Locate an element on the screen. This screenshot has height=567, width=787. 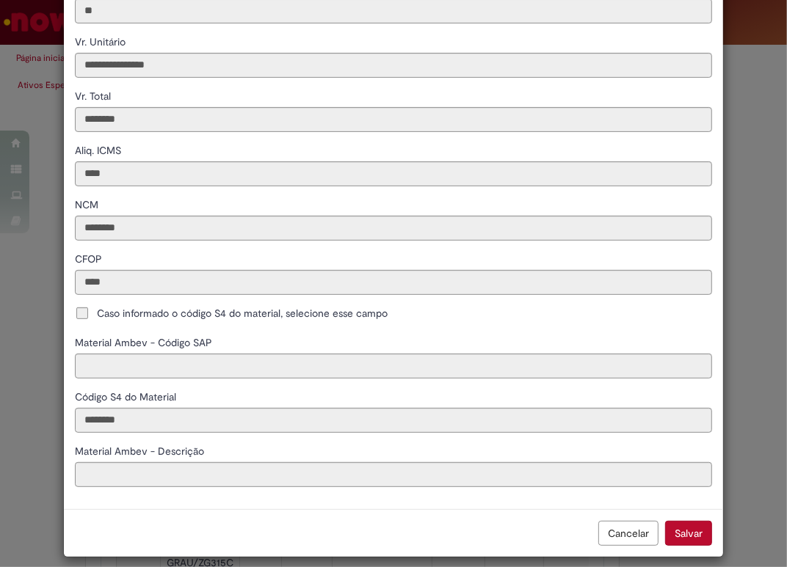
label: Somente leitura - Material Ambev - Código SAP is located at coordinates (145, 343).